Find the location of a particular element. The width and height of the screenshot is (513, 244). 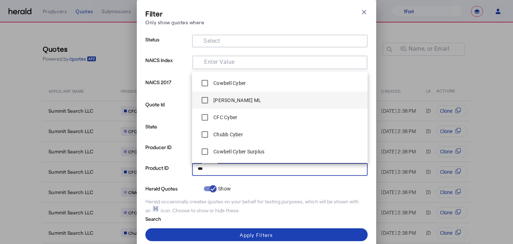

div: Apply Filters is located at coordinates (256, 234).